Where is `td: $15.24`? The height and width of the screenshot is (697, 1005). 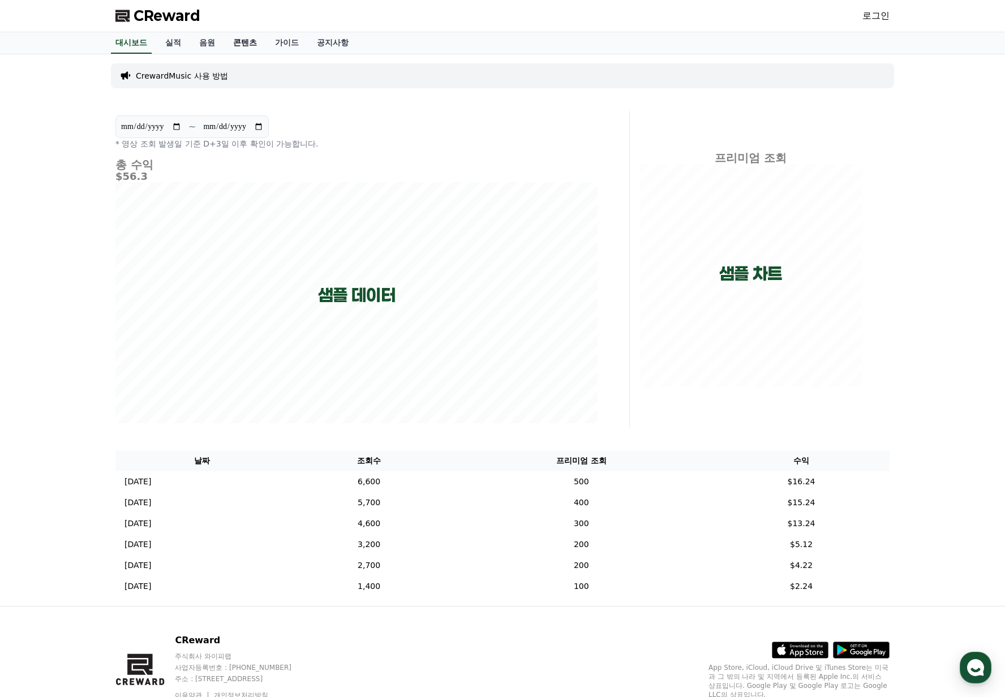
td: $15.24 is located at coordinates (801, 503).